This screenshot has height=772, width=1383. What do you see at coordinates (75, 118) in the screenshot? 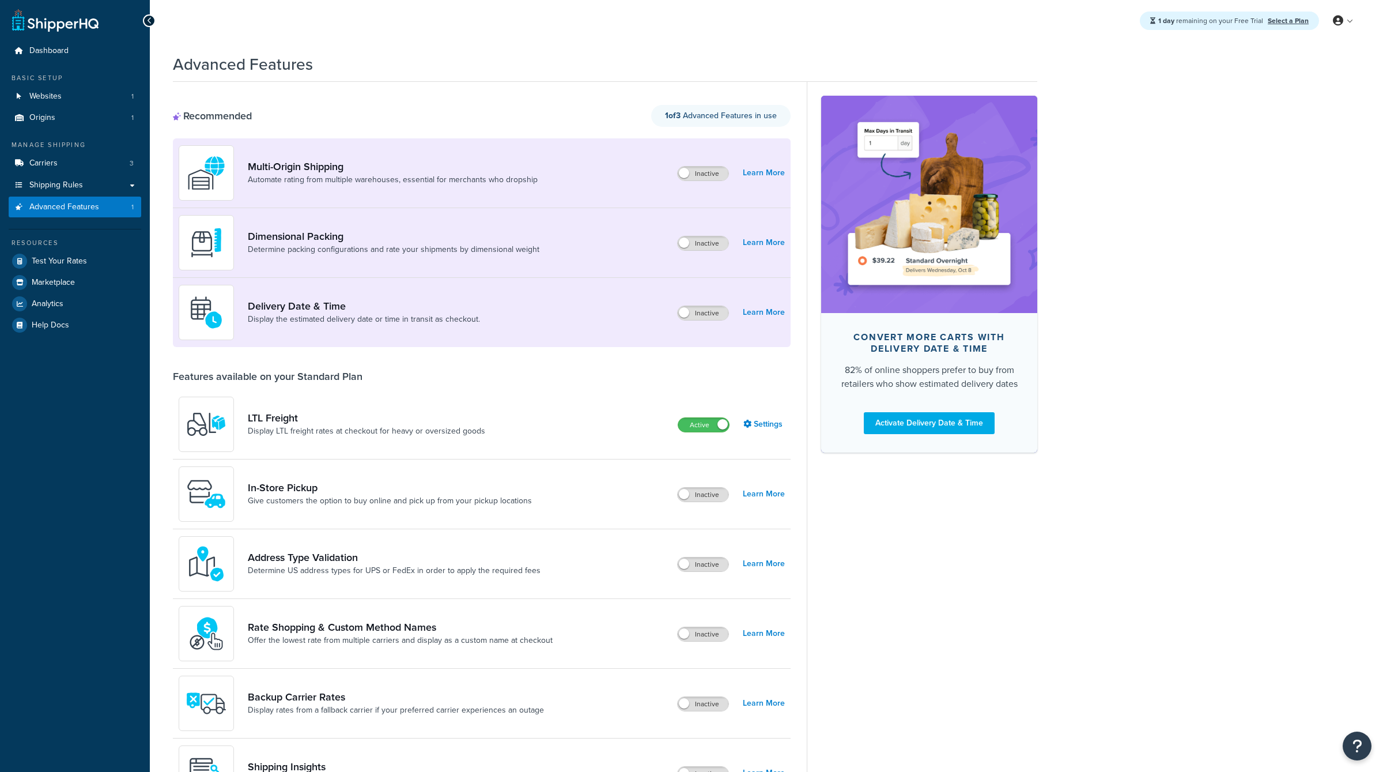
I see `a: Origins1` at bounding box center [75, 118].